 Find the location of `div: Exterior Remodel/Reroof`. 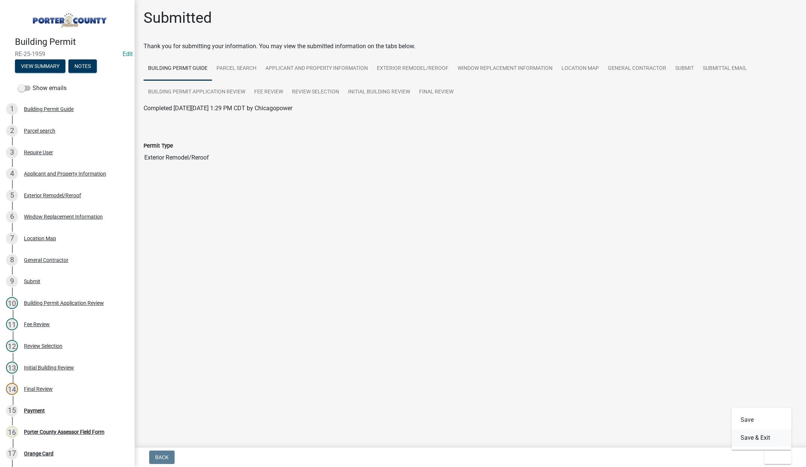

div: Exterior Remodel/Reroof is located at coordinates (52, 196).